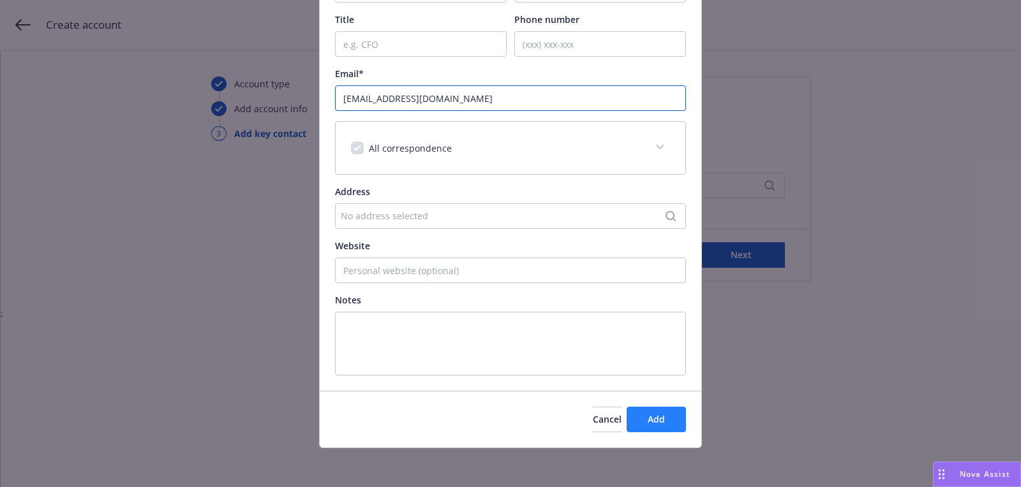 This screenshot has width=1021, height=487. Describe the element at coordinates (656, 419) in the screenshot. I see `span: Add` at that location.